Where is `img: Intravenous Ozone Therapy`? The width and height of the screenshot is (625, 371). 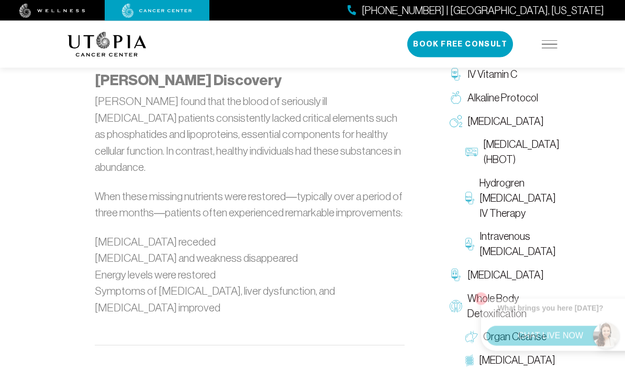 img: Intravenous Ozone Therapy is located at coordinates (469, 244).